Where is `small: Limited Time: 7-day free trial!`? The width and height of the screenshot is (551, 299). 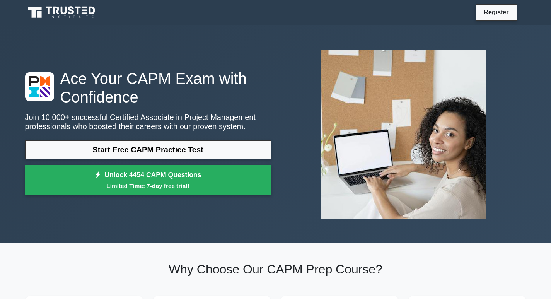
small: Limited Time: 7-day free trial! is located at coordinates (148, 186).